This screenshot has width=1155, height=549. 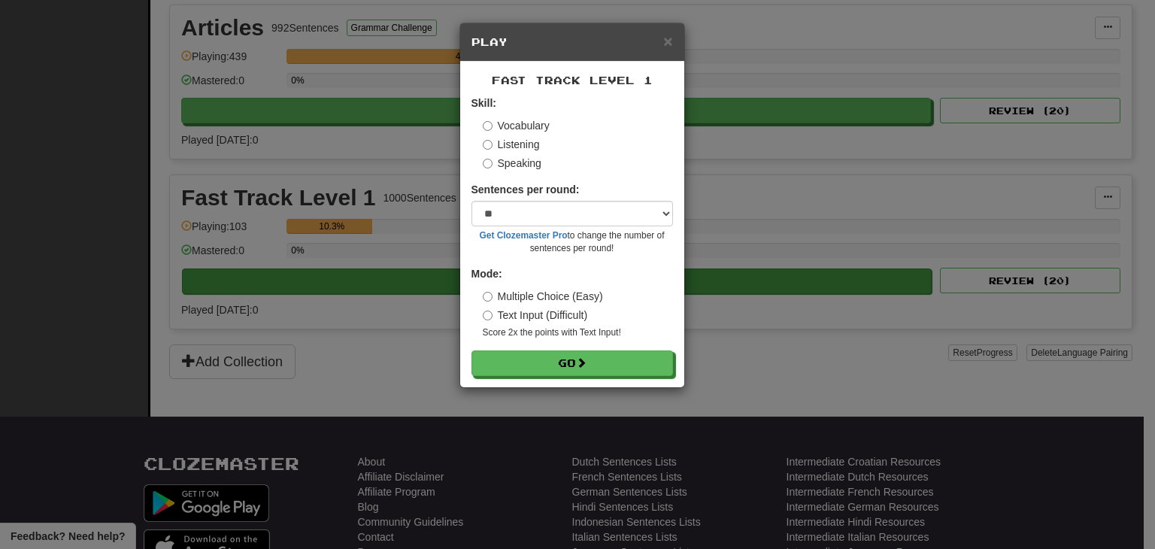 What do you see at coordinates (535, 315) in the screenshot?
I see `label: Text Input (Difficult)` at bounding box center [535, 315].